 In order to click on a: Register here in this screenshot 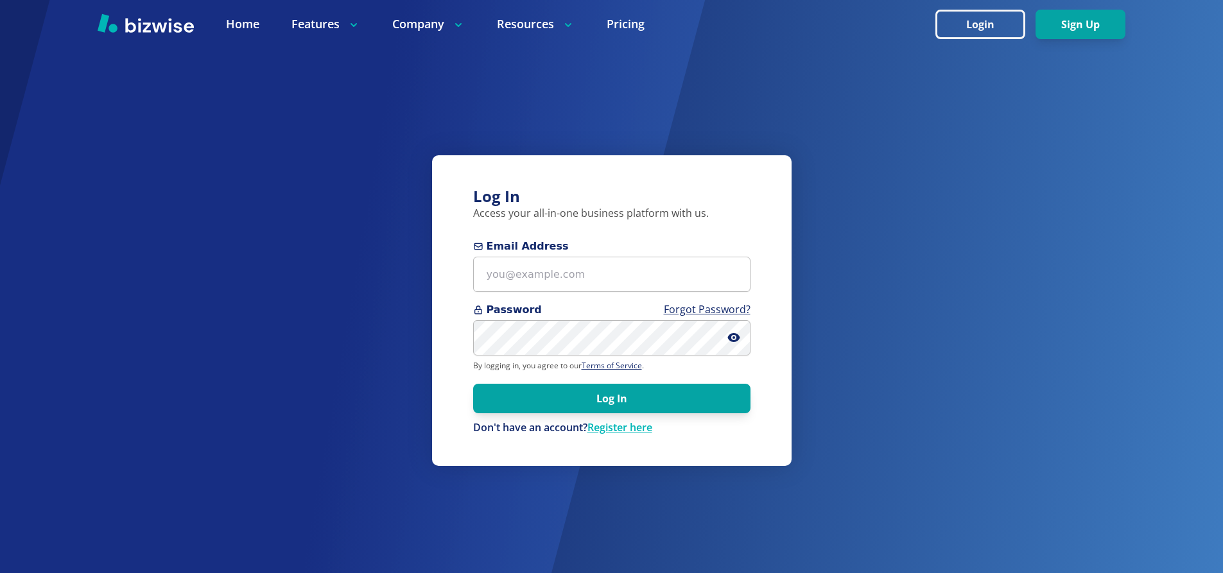, I will do `click(619, 427)`.